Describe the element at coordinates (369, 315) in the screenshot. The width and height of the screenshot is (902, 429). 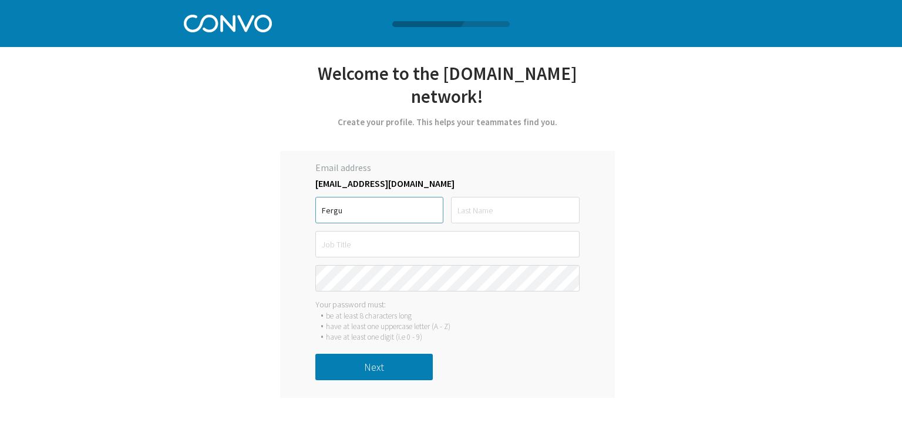
I see `div: be at least 8 characters long` at that location.